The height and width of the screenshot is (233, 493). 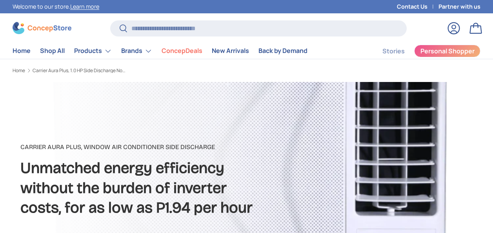 I want to click on summary: Brands, so click(x=136, y=51).